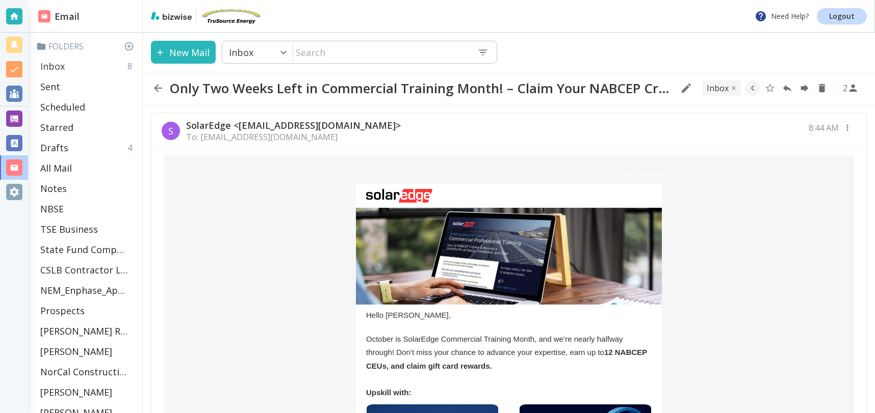 Image resolution: width=875 pixels, height=413 pixels. I want to click on p: Need Help?, so click(781, 16).